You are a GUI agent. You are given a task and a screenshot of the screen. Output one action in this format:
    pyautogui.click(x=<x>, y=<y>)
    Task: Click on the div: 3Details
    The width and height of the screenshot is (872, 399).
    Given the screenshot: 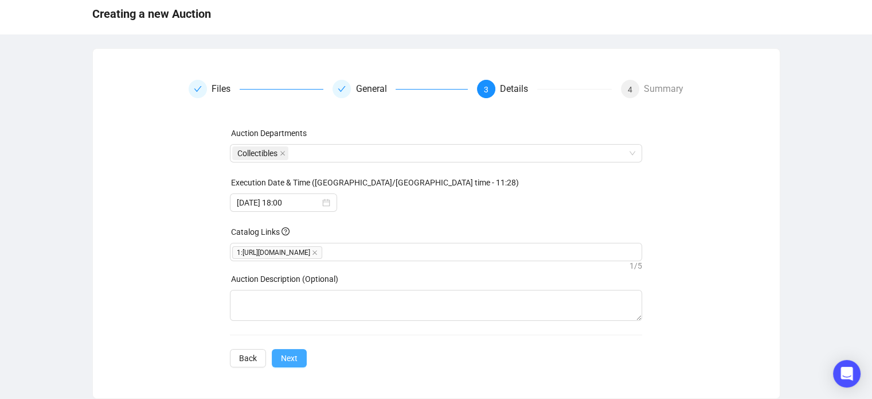 What is the action you would take?
    pyautogui.click(x=544, y=89)
    